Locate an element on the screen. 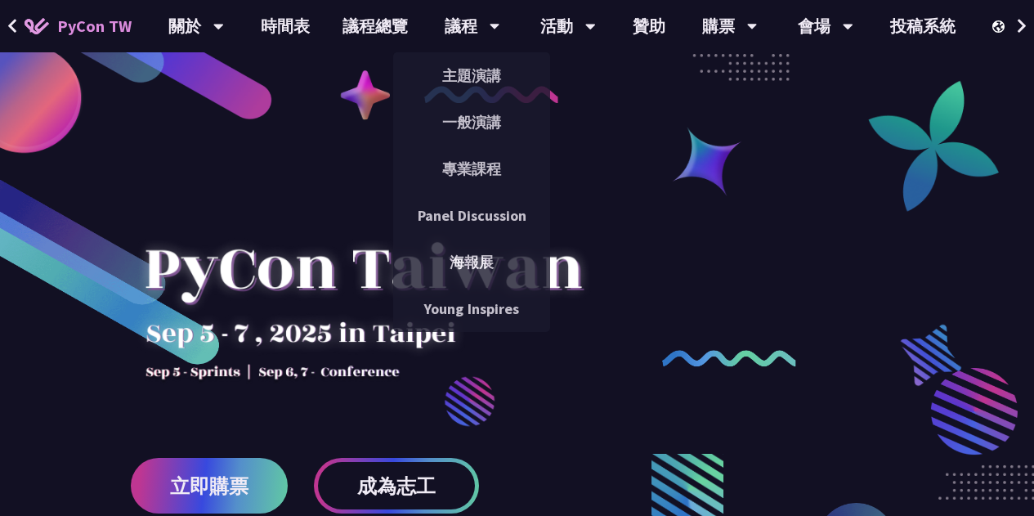 The image size is (1034, 516). a: Panel Discussion is located at coordinates (472, 215).